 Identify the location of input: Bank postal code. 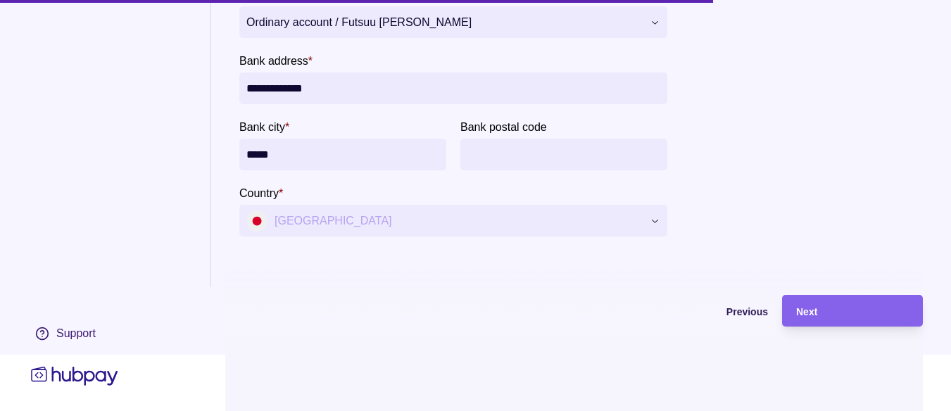
(564, 154).